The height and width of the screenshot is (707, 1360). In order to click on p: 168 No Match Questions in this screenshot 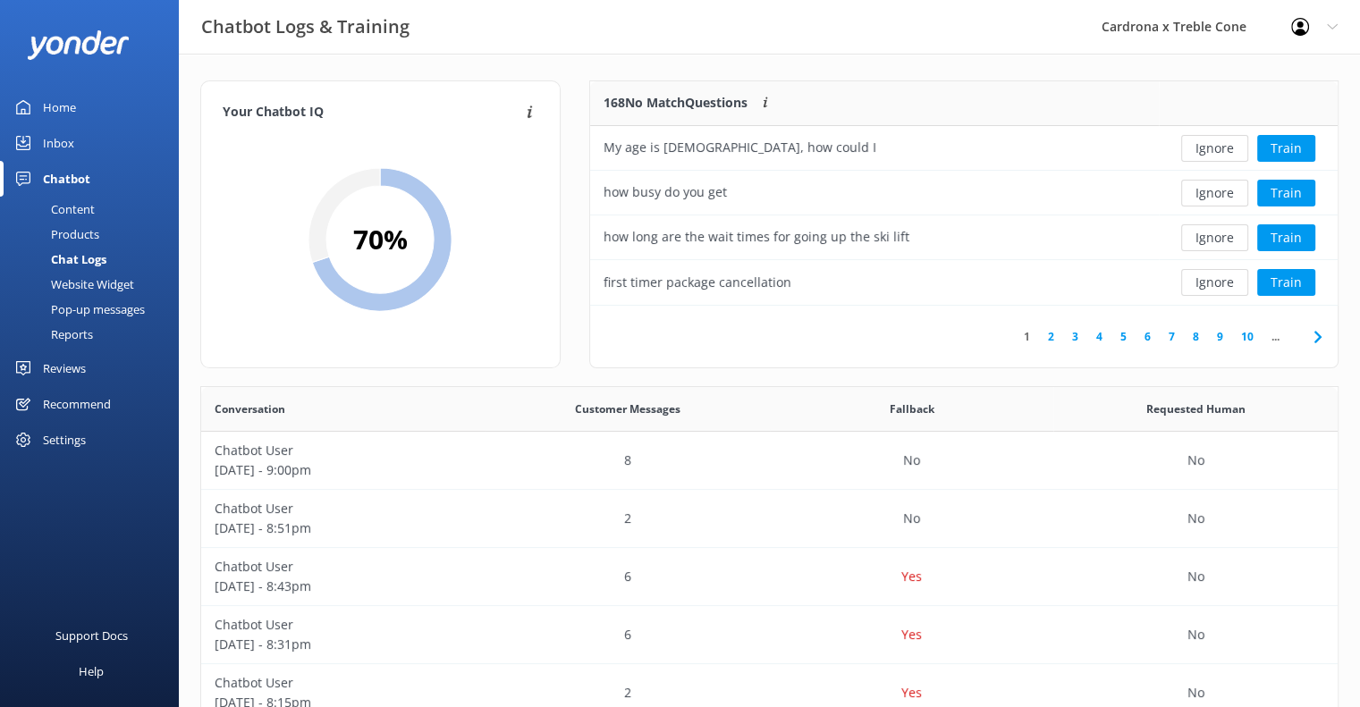, I will do `click(675, 103)`.